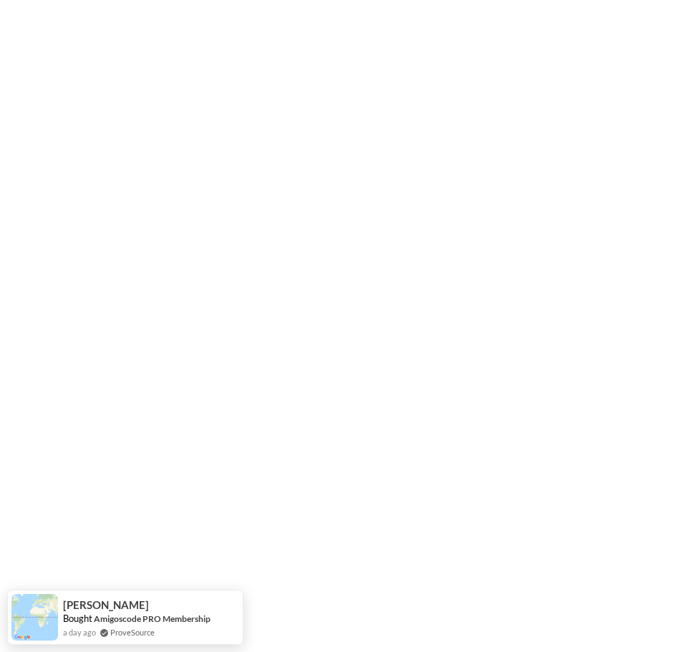 This screenshot has height=652, width=686. Describe the element at coordinates (80, 632) in the screenshot. I see `span: a day ago` at that location.